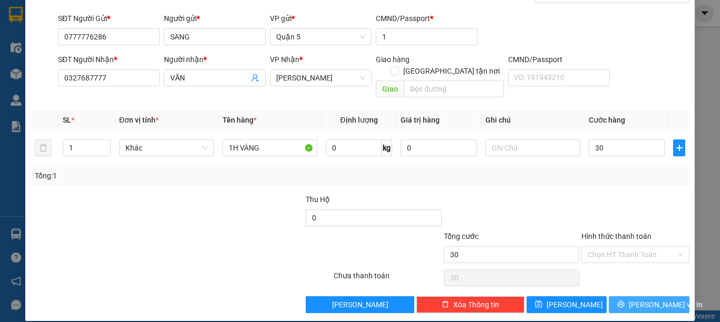  I want to click on span: Khác, so click(166, 148).